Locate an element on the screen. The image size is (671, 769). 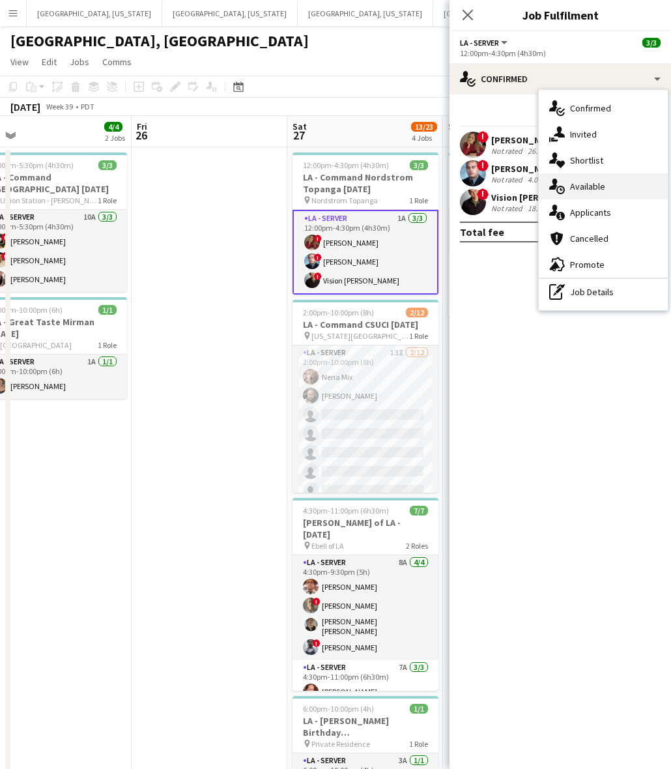
span: Nordstrom Topanga is located at coordinates (345, 200).